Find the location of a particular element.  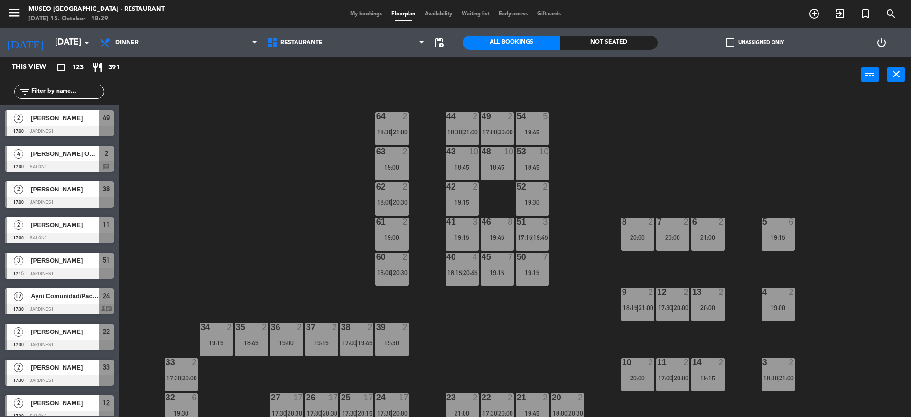

div: 37 is located at coordinates (306, 327).